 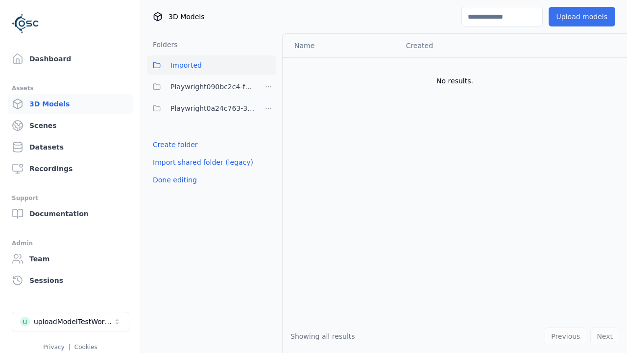 I want to click on button: Import shared folder (legacy), so click(x=203, y=162).